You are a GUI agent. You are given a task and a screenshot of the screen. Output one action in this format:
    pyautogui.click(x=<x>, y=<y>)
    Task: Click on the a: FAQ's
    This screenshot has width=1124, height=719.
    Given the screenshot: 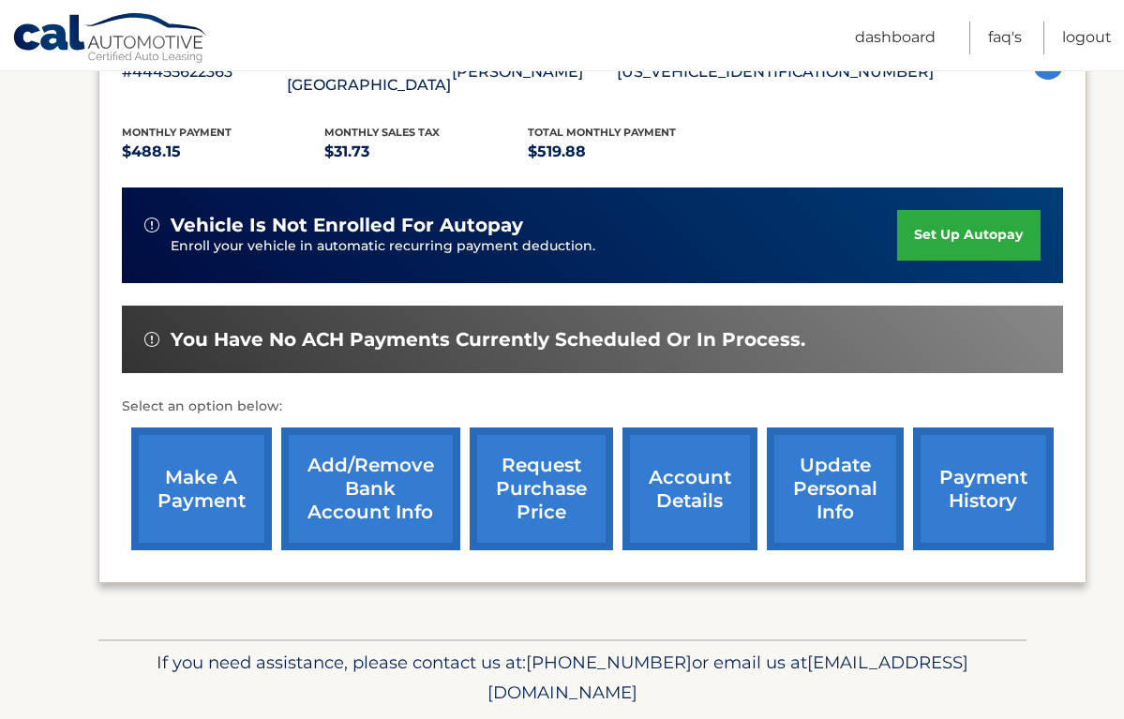 What is the action you would take?
    pyautogui.click(x=1005, y=38)
    